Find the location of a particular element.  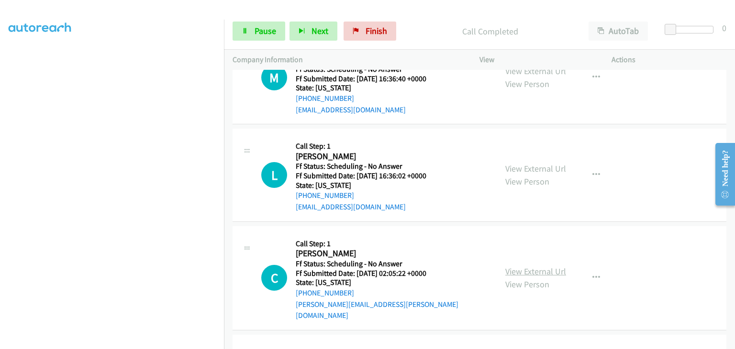

div: Delay between calls (in seconds) is located at coordinates (691, 30).